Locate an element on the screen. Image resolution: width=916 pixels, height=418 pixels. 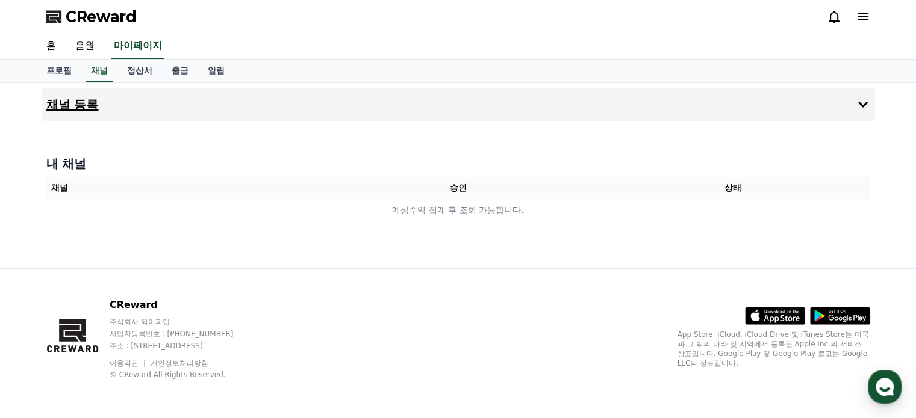
a: 설정 is located at coordinates (193, 333).